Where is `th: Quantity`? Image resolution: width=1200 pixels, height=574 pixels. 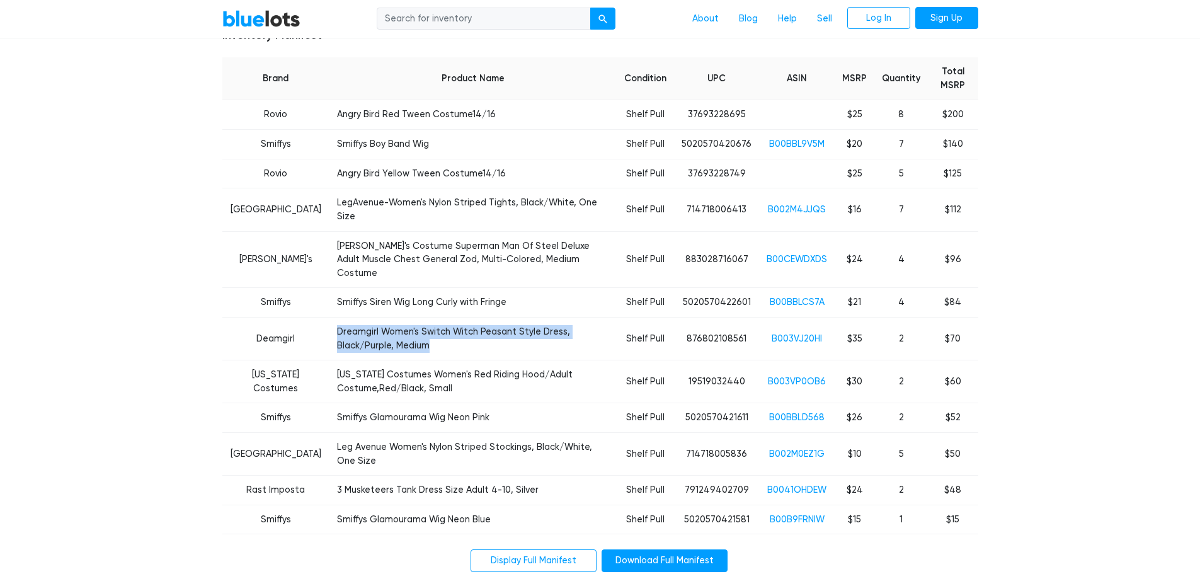
th: Quantity is located at coordinates (901, 79).